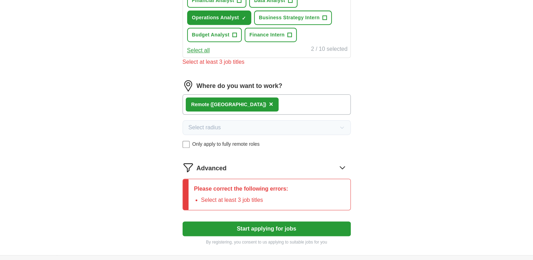  Describe the element at coordinates (271, 35) in the screenshot. I see `button: Finance Intern` at that location.